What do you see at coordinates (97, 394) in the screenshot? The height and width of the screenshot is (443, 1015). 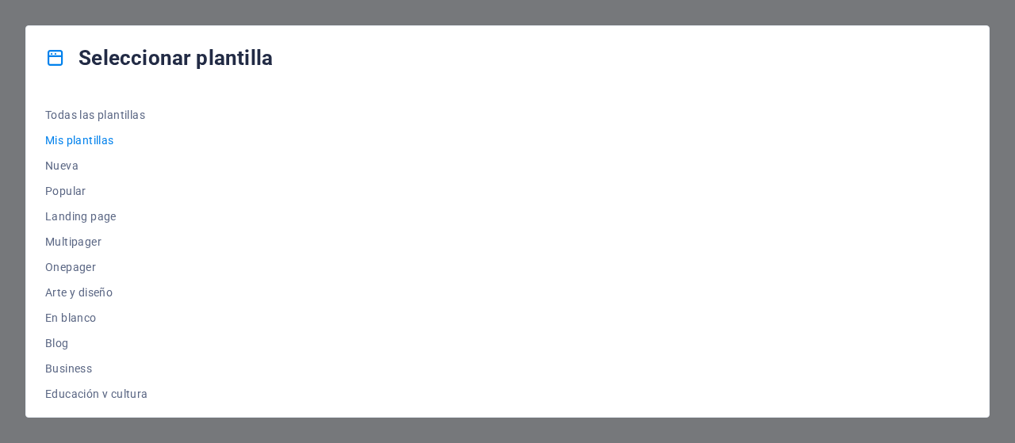 I see `span: Educación y cultura` at bounding box center [97, 394].